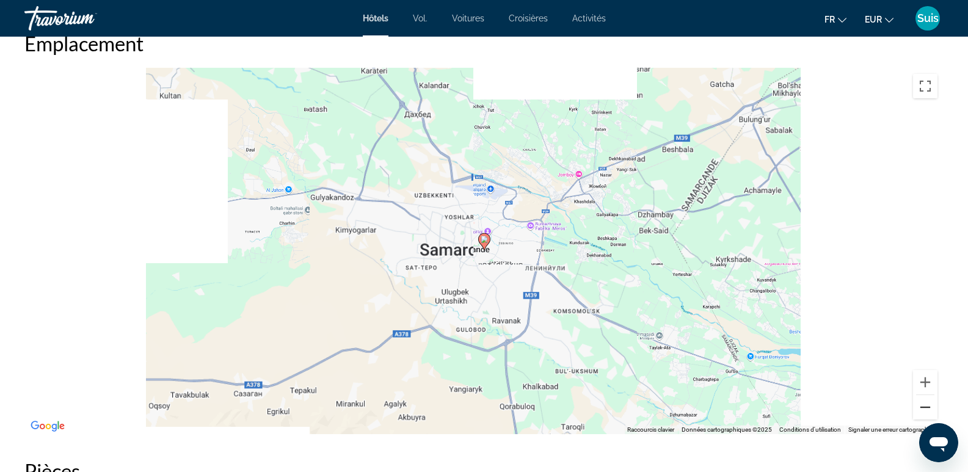 This screenshot has height=472, width=968. What do you see at coordinates (376, 18) in the screenshot?
I see `font: Hôtels` at bounding box center [376, 18].